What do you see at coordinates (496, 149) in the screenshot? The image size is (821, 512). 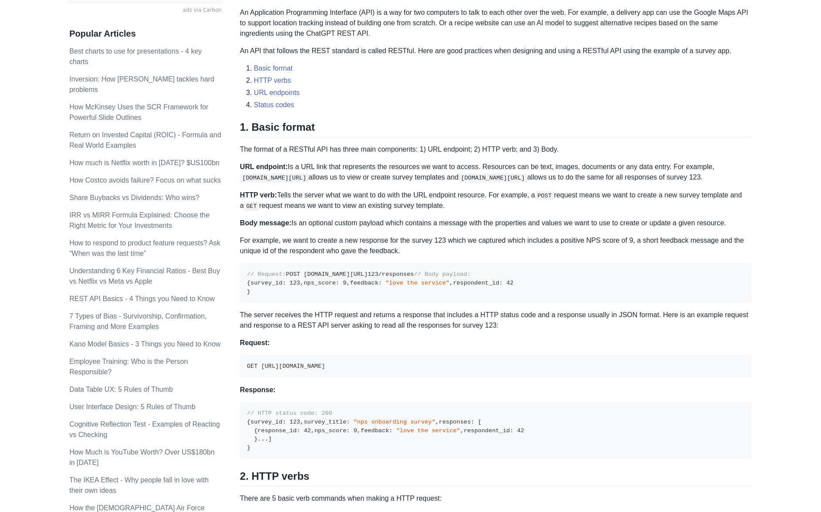 I see `p: The format of a RESTful API has three main components: 1) URL endpoint; 2) HTTP verb; and 3) Body.` at bounding box center [496, 149].